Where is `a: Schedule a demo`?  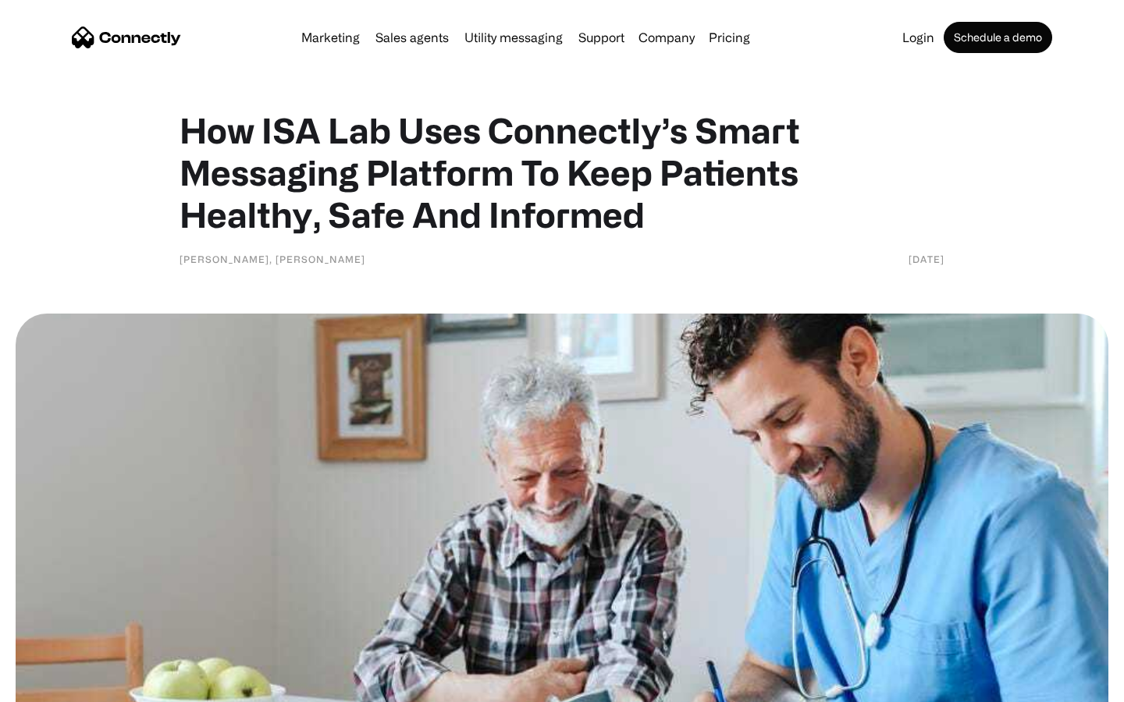
a: Schedule a demo is located at coordinates (997, 37).